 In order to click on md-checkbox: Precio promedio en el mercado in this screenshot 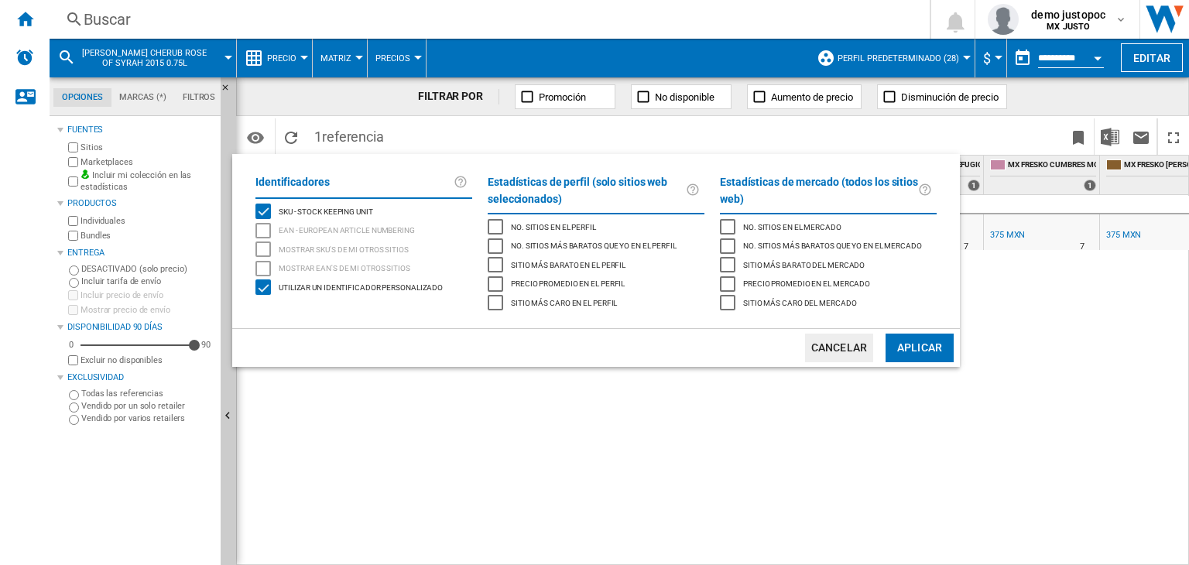, I will do `click(828, 284)`.